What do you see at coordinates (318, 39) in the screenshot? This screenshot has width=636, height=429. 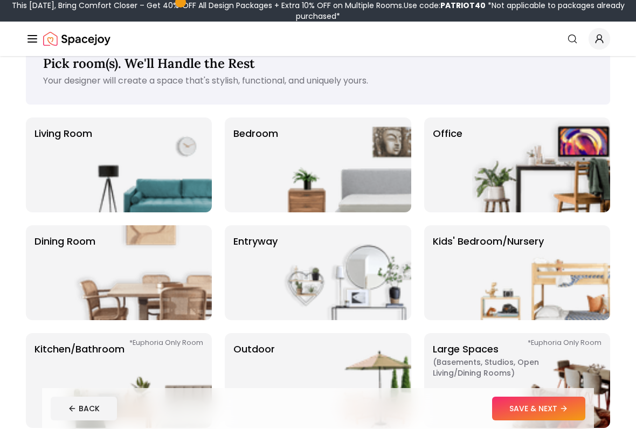 I see `nav: Global` at bounding box center [318, 39].